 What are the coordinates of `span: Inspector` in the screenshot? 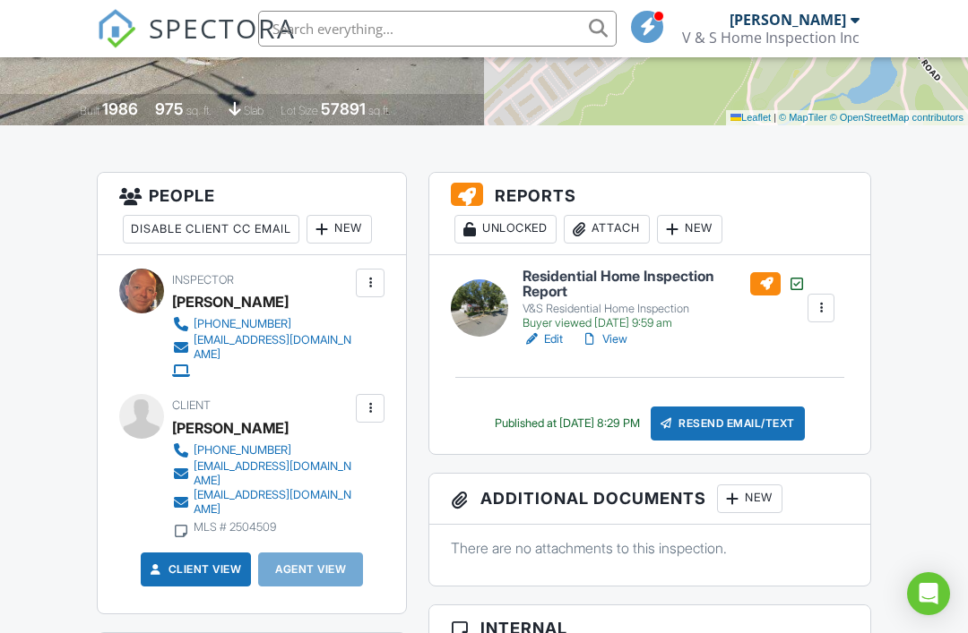 It's located at (202, 280).